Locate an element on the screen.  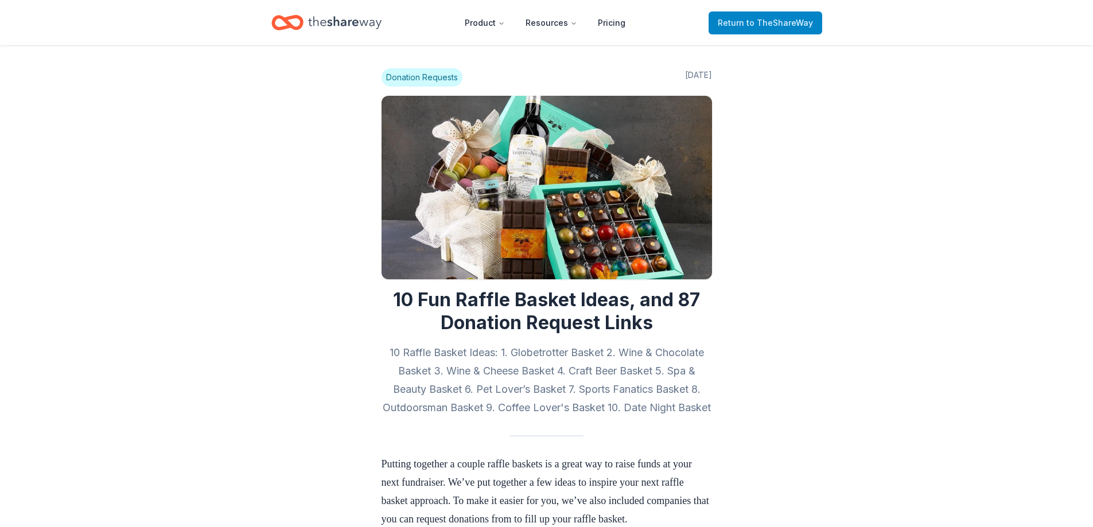
button: Resources is located at coordinates (551, 23).